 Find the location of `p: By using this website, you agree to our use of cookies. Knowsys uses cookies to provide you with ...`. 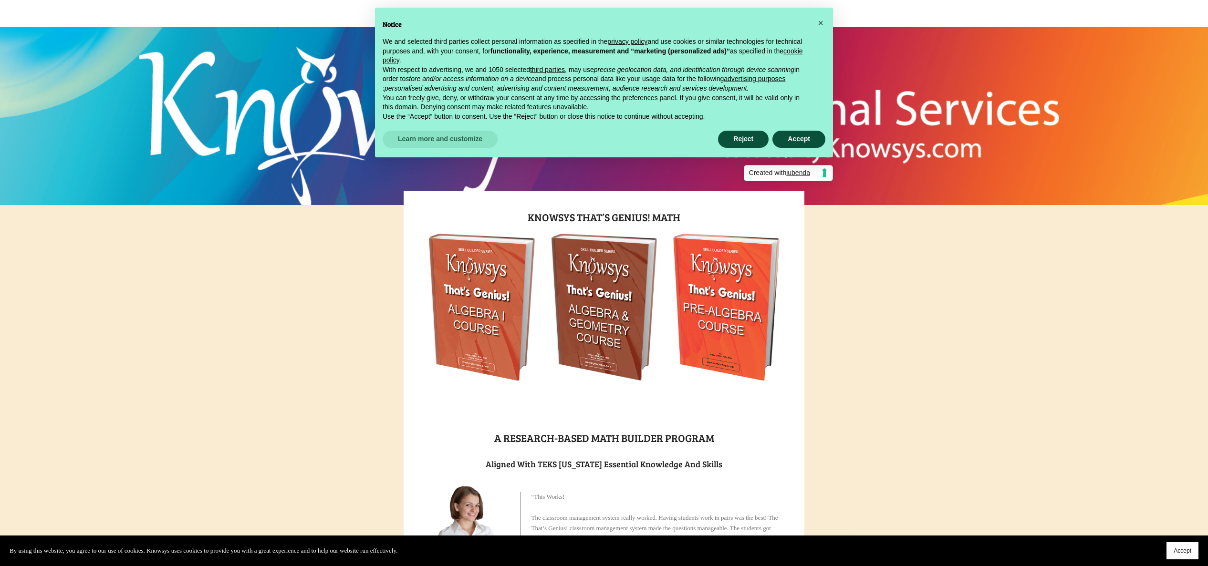

p: By using this website, you agree to our use of cookies. Knowsys uses cookies to provide you with ... is located at coordinates (203, 551).